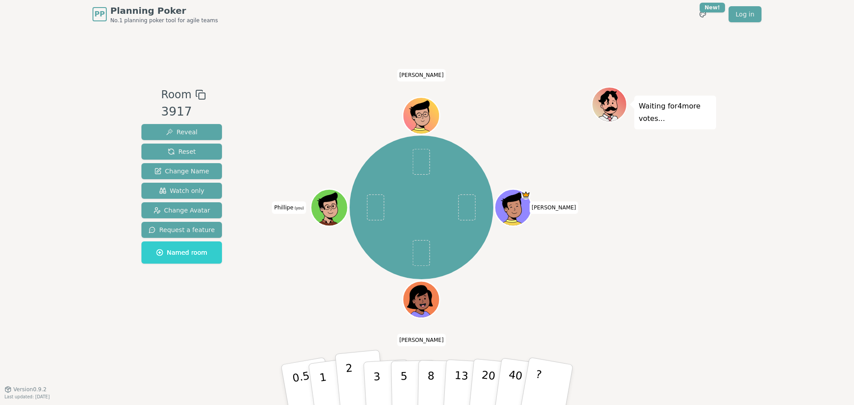  What do you see at coordinates (182, 210) in the screenshot?
I see `span: Change Avatar` at bounding box center [182, 210].